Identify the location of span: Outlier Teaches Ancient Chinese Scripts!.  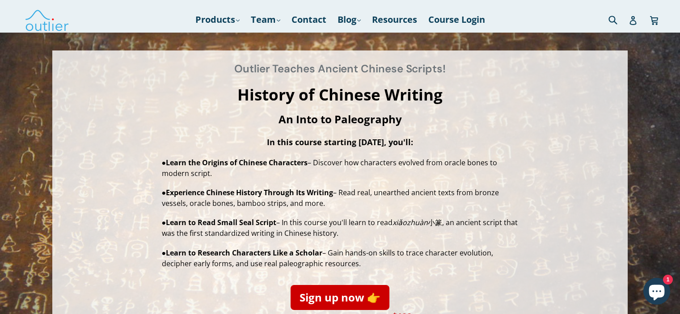
(340, 68).